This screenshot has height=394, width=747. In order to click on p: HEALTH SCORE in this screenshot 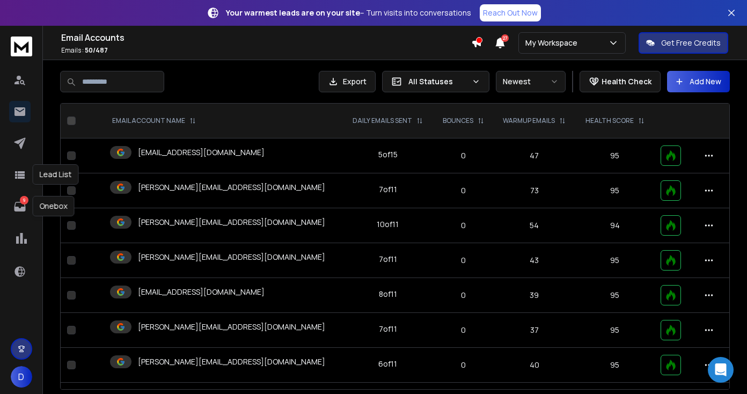, I will do `click(610, 121)`.